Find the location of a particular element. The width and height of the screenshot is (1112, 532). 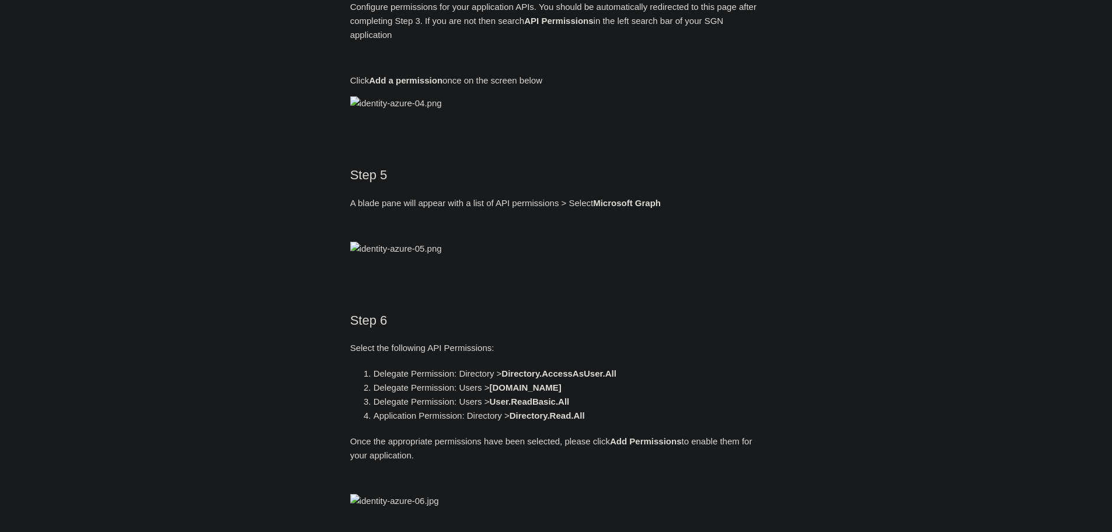

strong: User.ReadBasic.All is located at coordinates (529, 401).